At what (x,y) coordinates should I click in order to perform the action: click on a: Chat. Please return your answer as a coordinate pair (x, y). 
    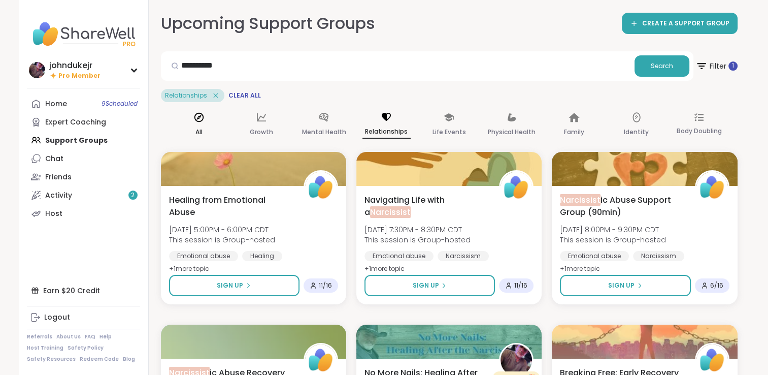
    Looking at the image, I should click on (83, 158).